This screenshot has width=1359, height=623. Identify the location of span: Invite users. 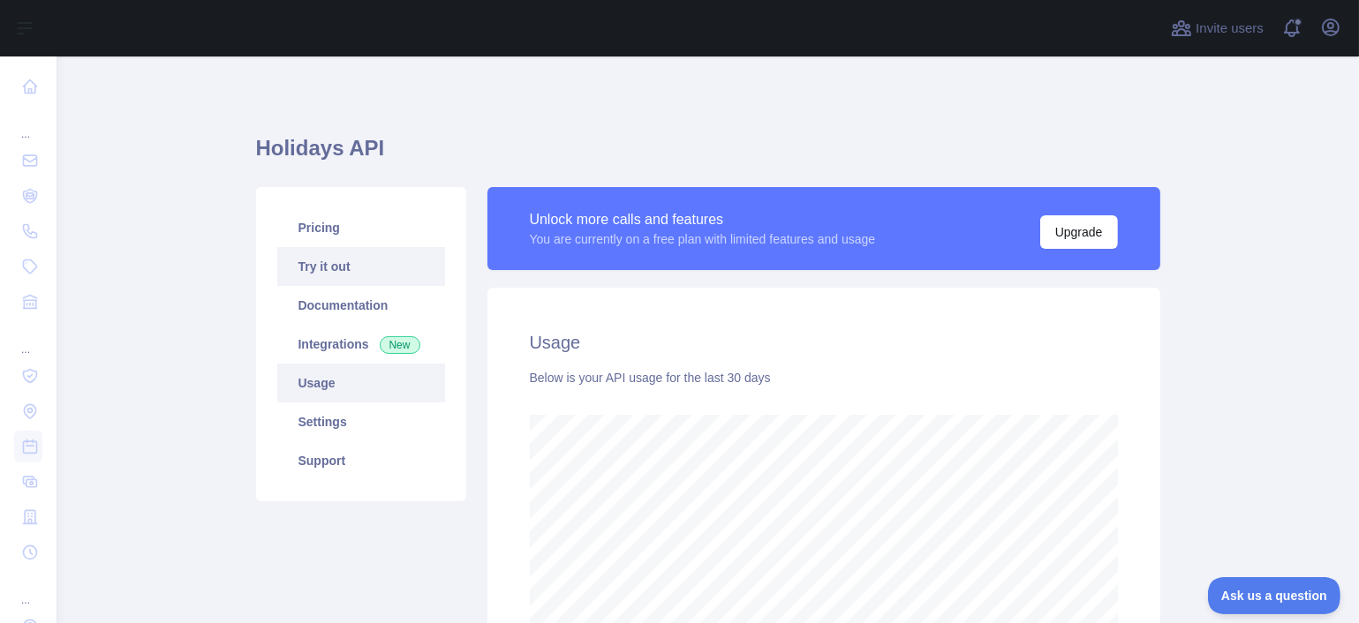
(1229, 28).